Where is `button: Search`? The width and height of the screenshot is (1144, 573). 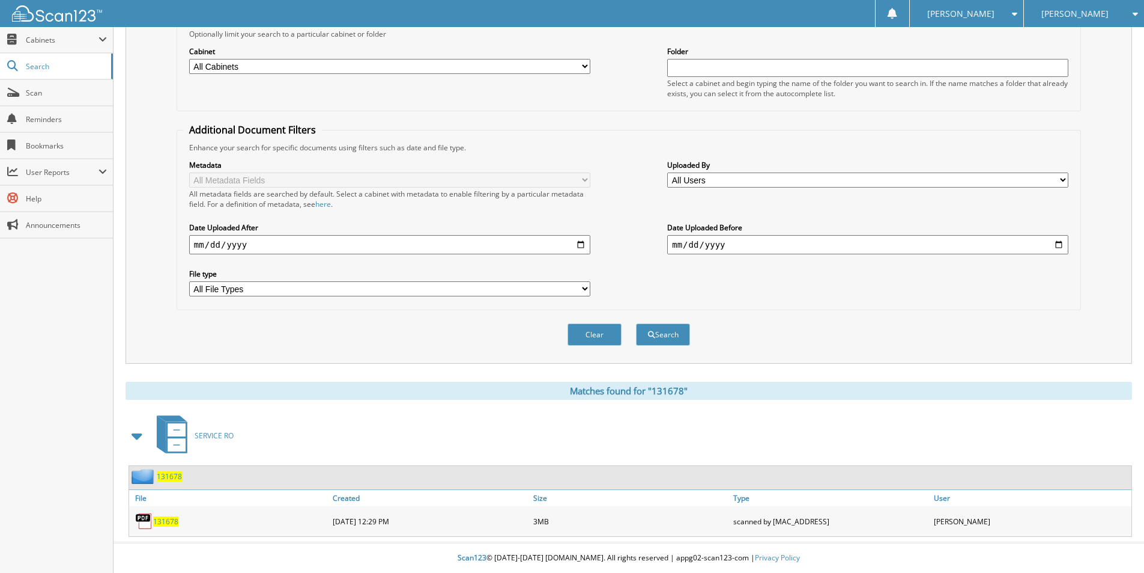
button: Search is located at coordinates (663, 334).